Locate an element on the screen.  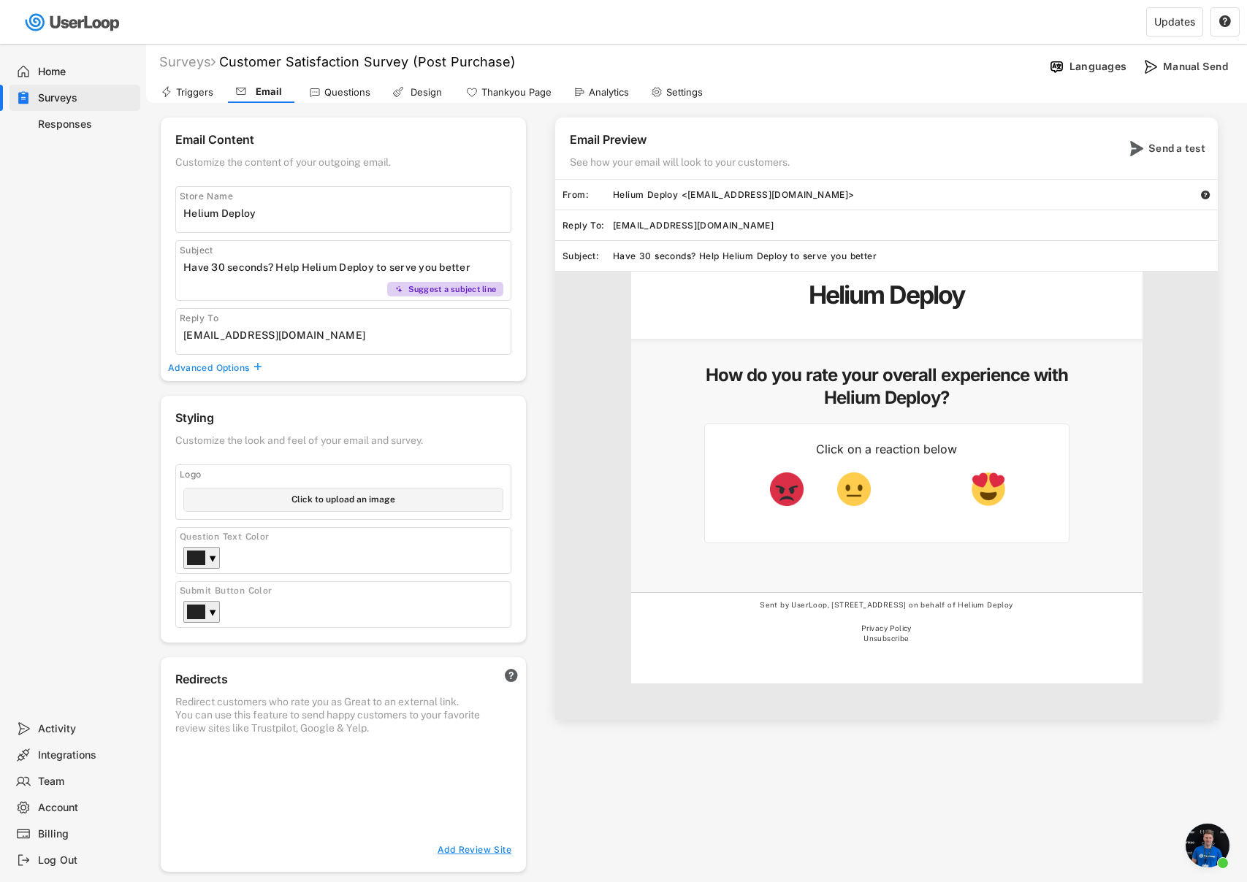
img: userloop-logo-01.svg is located at coordinates (73, 22).